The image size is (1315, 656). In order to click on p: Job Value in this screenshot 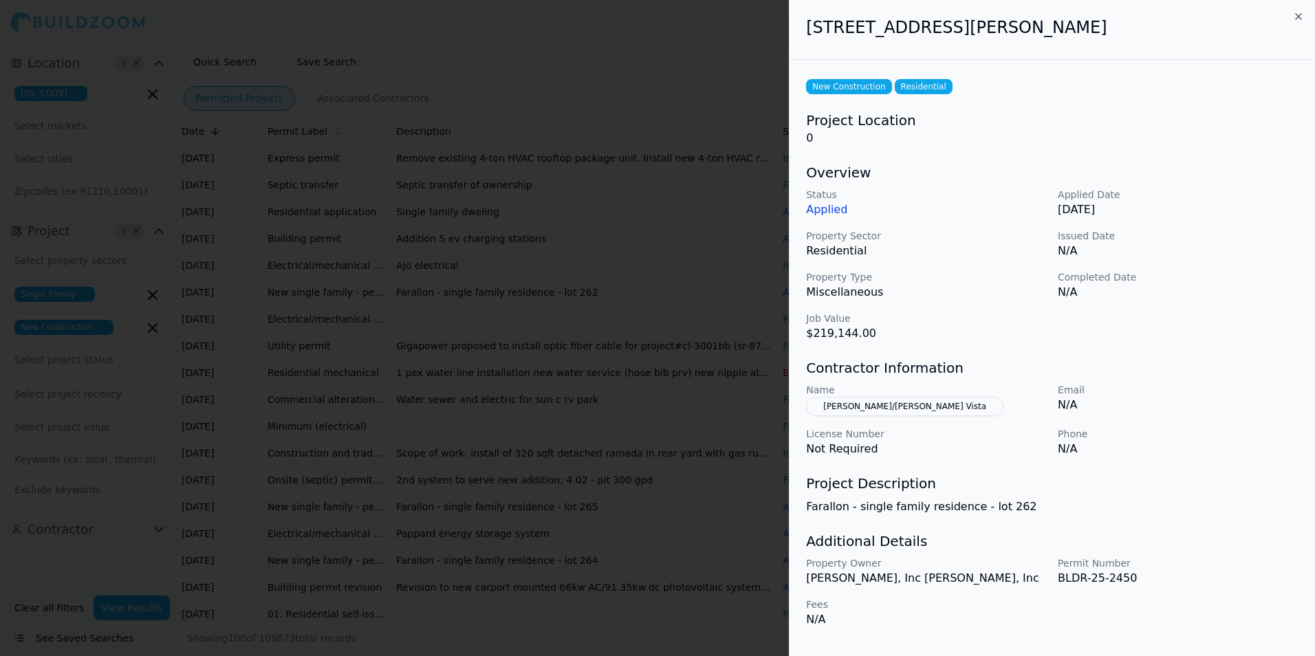, I will do `click(927, 318)`.